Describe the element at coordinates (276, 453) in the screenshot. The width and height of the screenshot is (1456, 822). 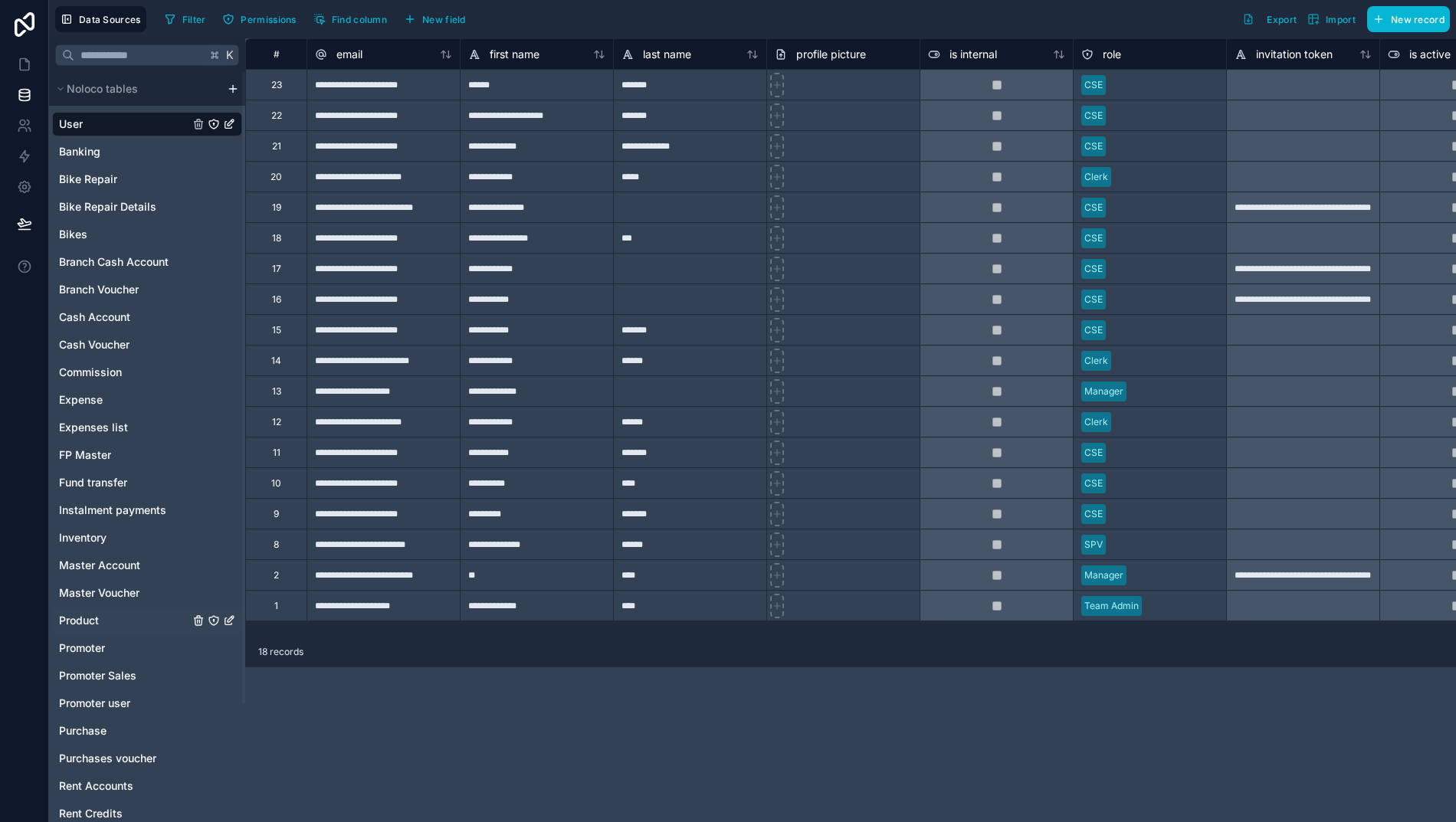
I see `div: 11` at that location.